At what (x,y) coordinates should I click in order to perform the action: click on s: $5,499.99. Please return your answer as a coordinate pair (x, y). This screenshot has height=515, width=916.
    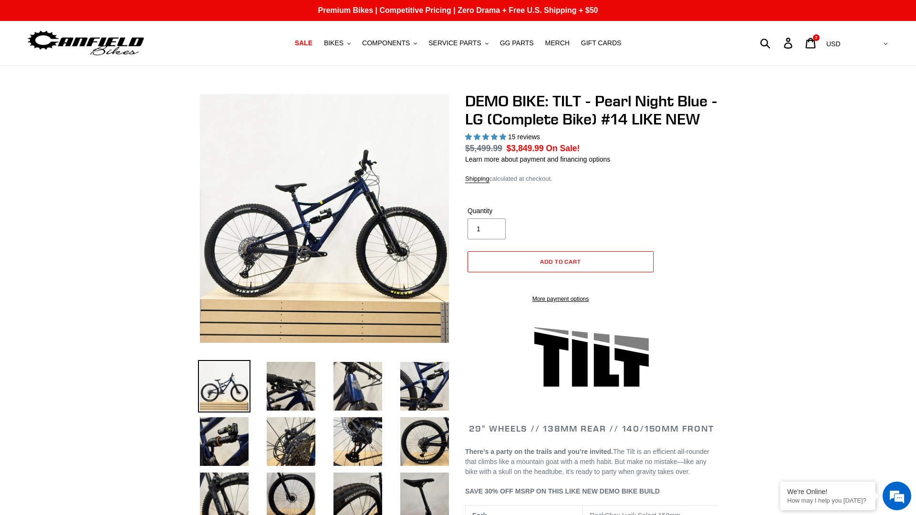
    Looking at the image, I should click on (484, 148).